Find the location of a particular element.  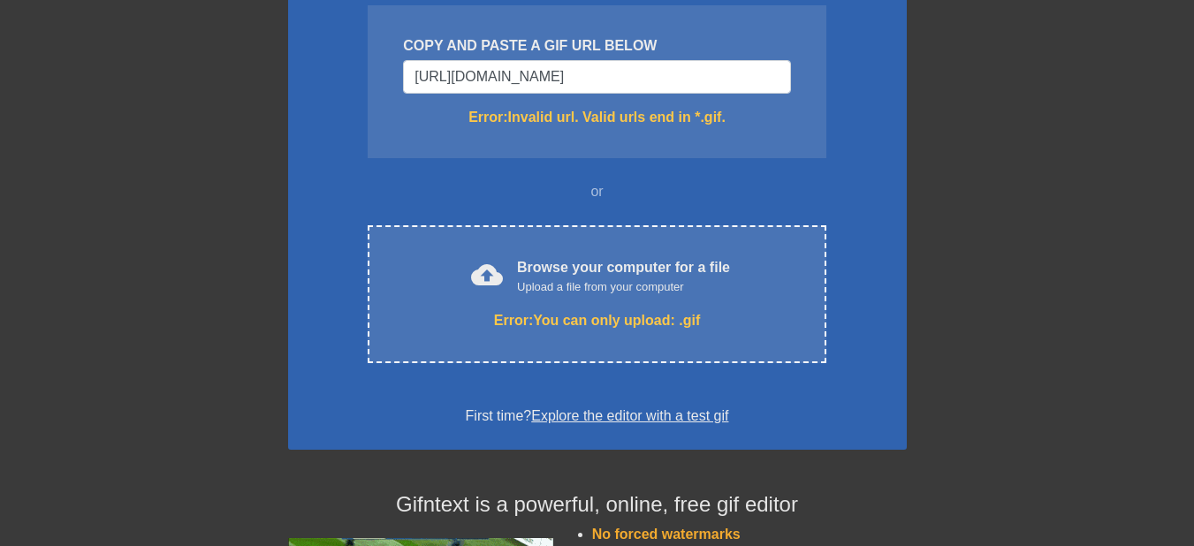

div: First time? is located at coordinates (598, 416).